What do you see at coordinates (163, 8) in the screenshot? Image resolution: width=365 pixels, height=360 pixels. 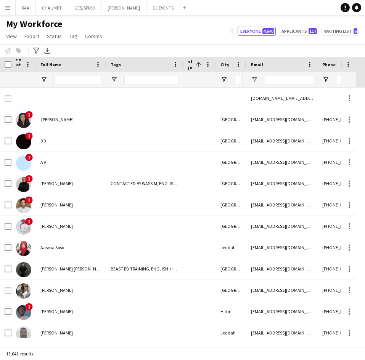 I see `button: GL EVENTS` at bounding box center [163, 8].